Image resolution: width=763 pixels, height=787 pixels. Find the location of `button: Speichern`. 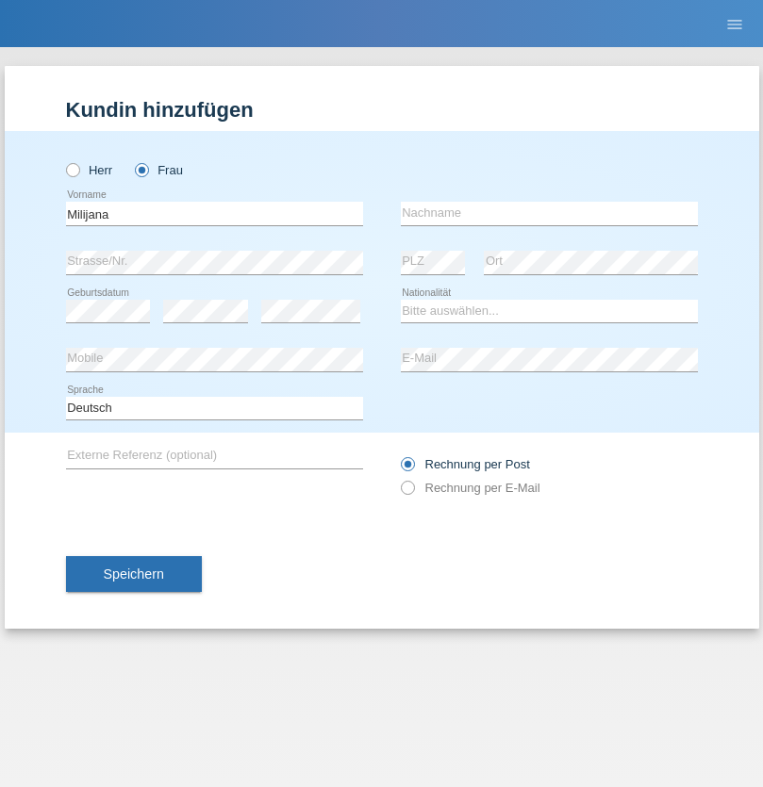

button: Speichern is located at coordinates (134, 574).